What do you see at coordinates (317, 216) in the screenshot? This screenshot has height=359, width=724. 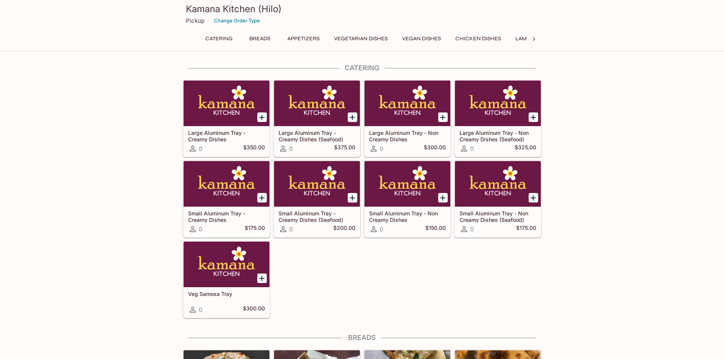 I see `h5: Small Aluminum Tray - Creamy Dishes (Seafood)` at bounding box center [317, 216].